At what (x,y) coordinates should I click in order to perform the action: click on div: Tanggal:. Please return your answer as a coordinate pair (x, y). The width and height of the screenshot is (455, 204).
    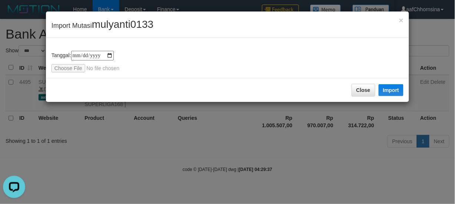
    Looking at the image, I should click on (227, 61).